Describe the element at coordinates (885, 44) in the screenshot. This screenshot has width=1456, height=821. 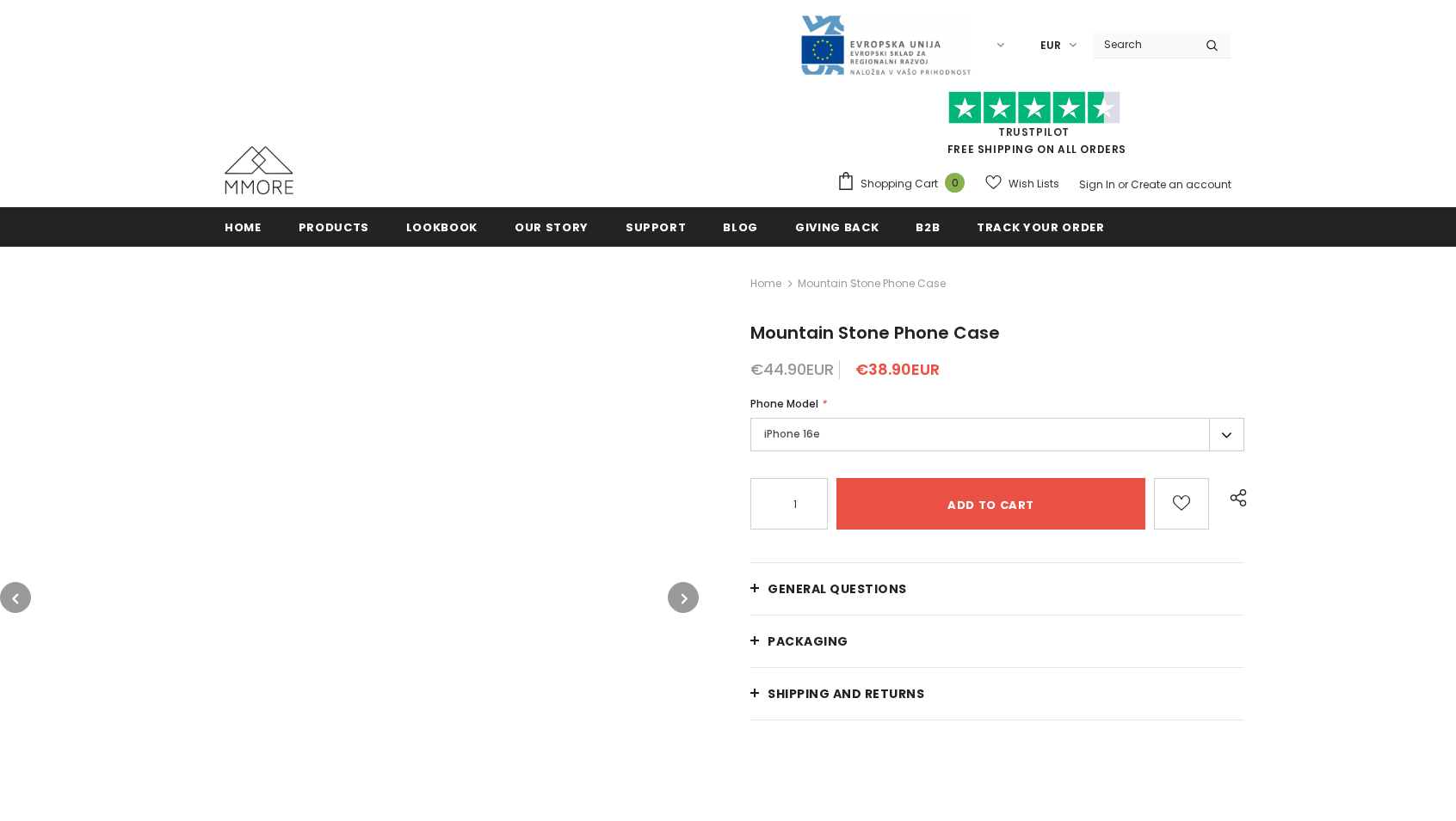
I see `a: Javni Razpis` at that location.